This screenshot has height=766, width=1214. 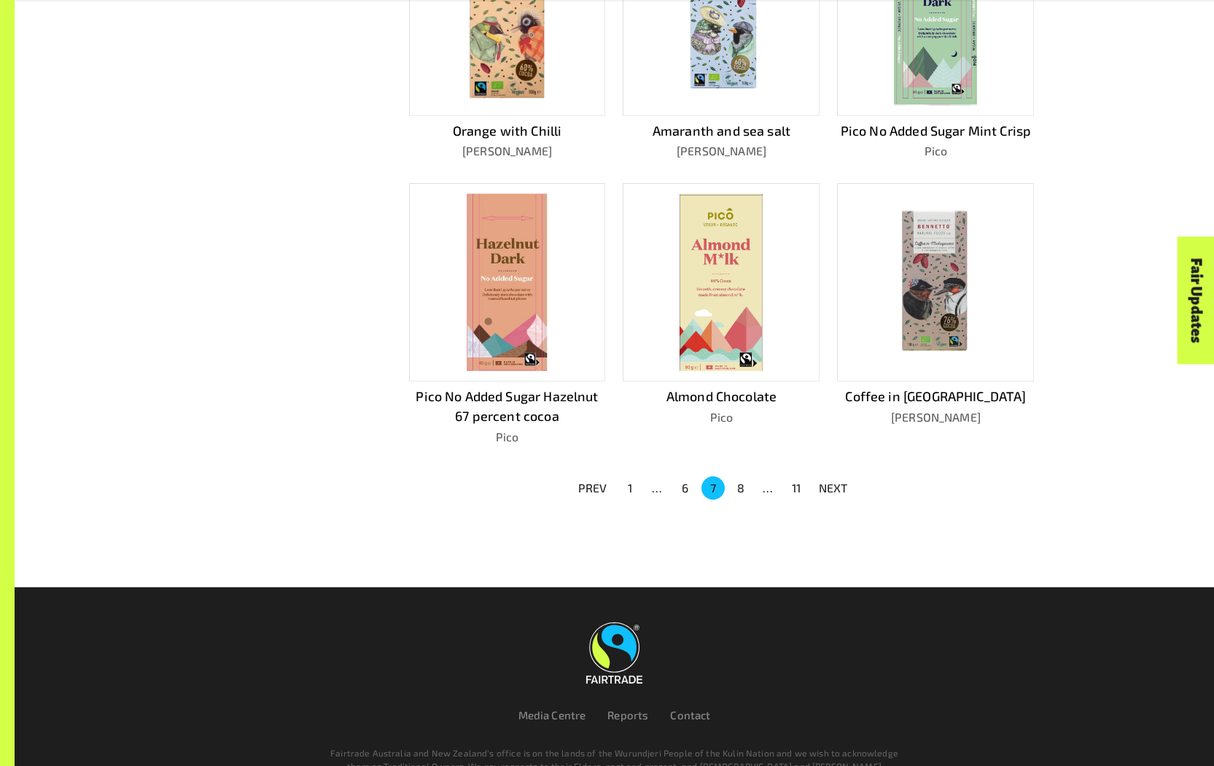 I want to click on p: Orange with Chilli, so click(x=508, y=131).